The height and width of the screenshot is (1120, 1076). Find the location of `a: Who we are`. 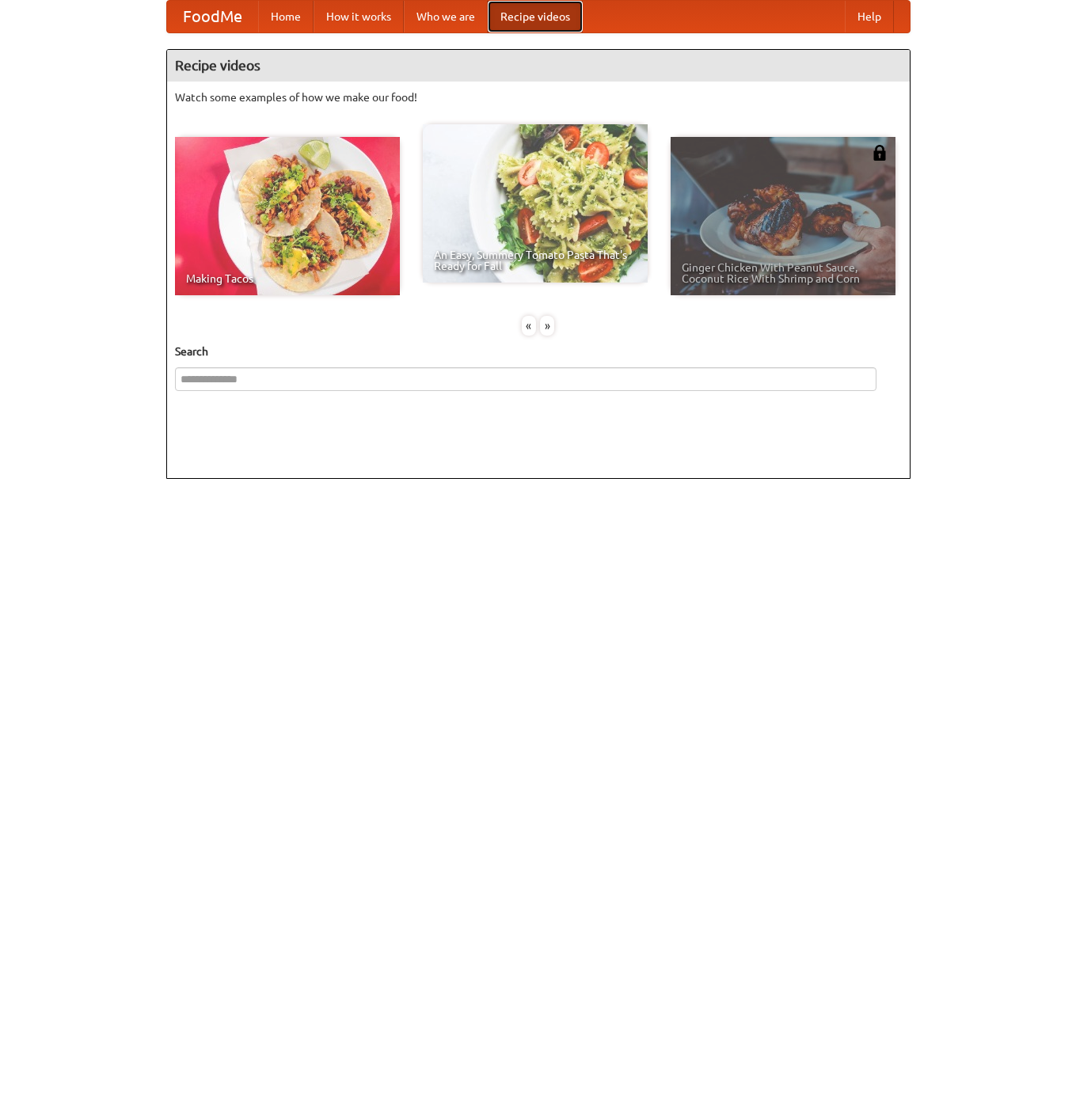

a: Who we are is located at coordinates (445, 17).